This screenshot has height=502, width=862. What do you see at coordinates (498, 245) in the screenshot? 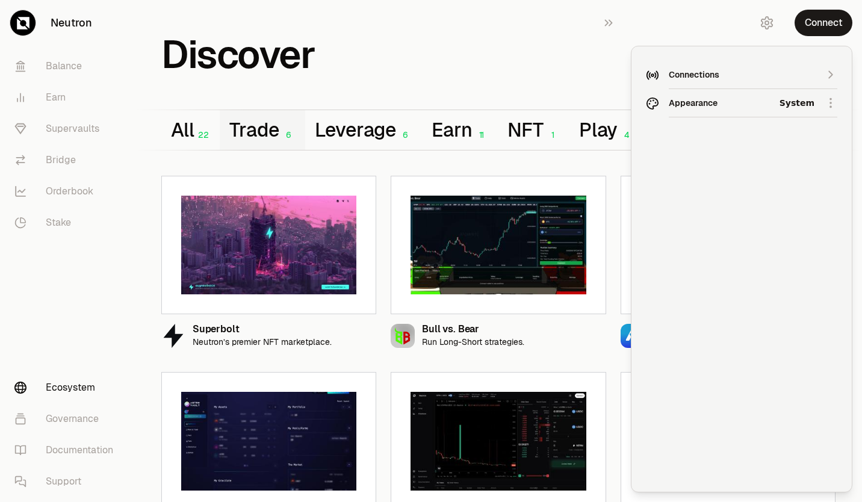
I see `img: Bull vs. Bear preview image` at bounding box center [498, 245].